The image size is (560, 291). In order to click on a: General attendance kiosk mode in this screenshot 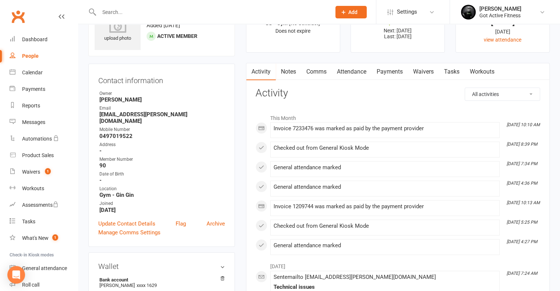, I will do `click(43, 268)`.